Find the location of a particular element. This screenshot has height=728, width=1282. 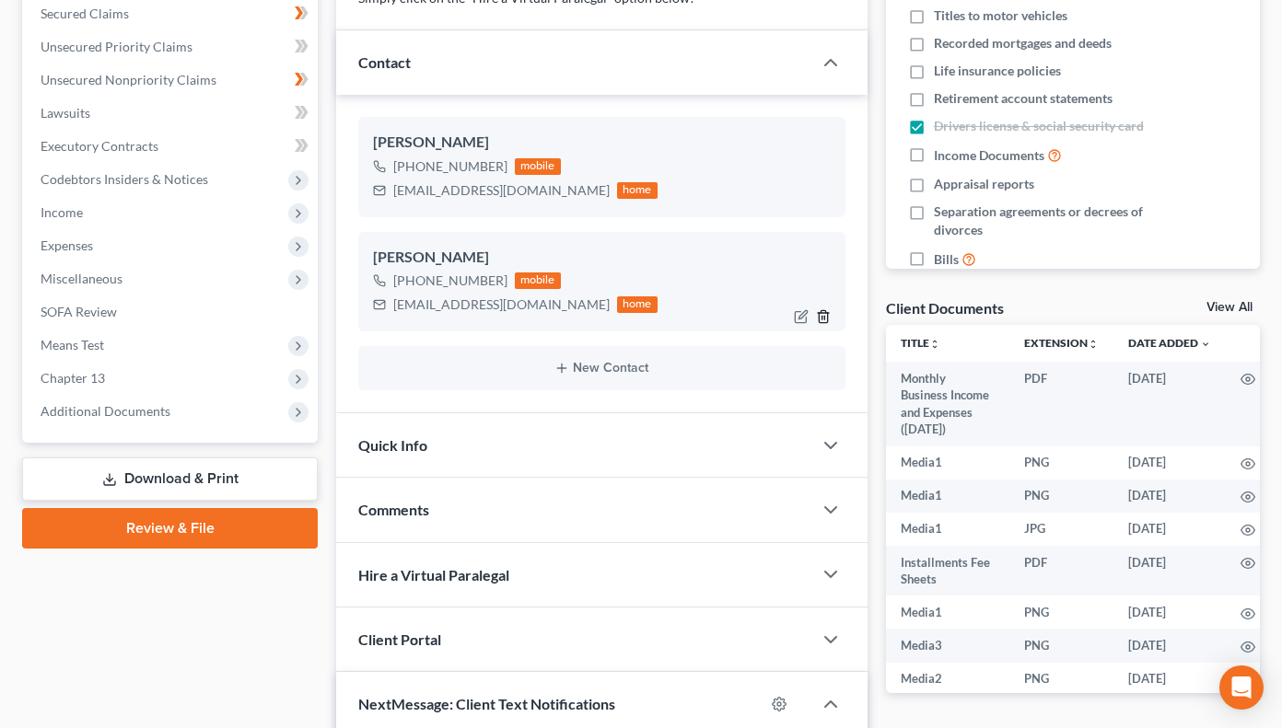

span: Unsecured Priority Claims is located at coordinates (116, 46).